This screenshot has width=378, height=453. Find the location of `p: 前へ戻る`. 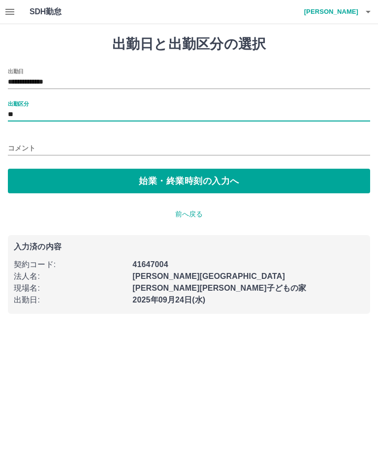

p: 前へ戻る is located at coordinates (189, 214).